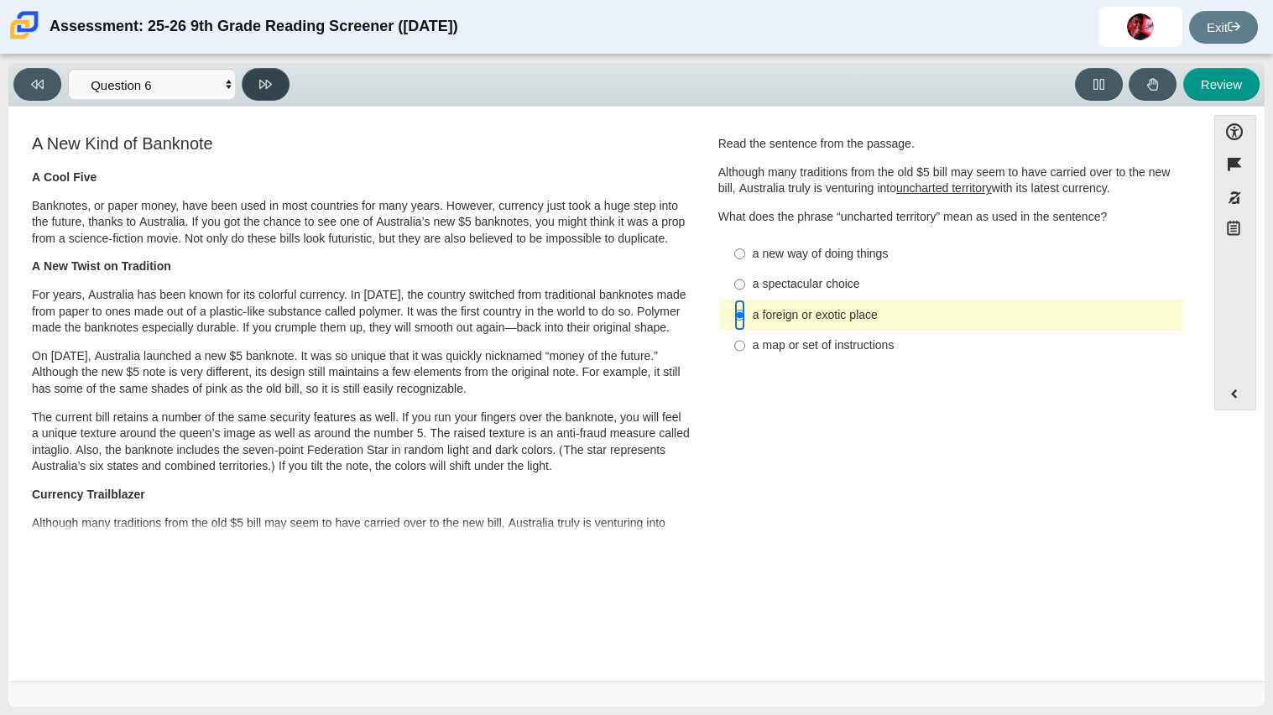 The image size is (1273, 715). What do you see at coordinates (944, 188) in the screenshot?
I see `u: uncharted territory` at bounding box center [944, 188].